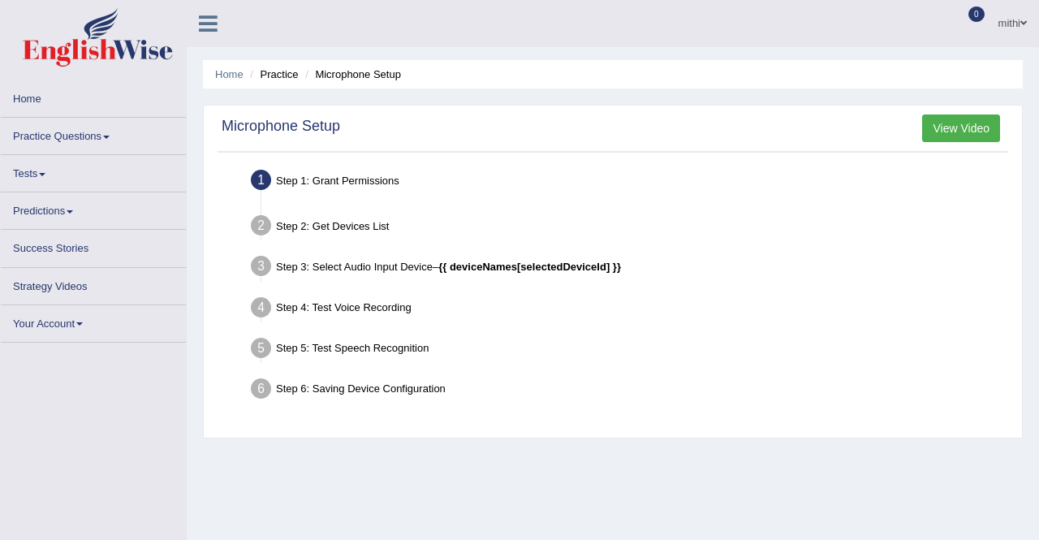  Describe the element at coordinates (93, 208) in the screenshot. I see `a: Predictions` at that location.